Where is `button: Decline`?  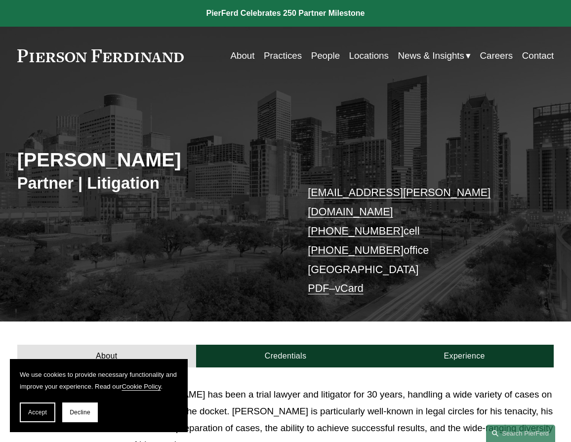 button: Decline is located at coordinates (80, 413).